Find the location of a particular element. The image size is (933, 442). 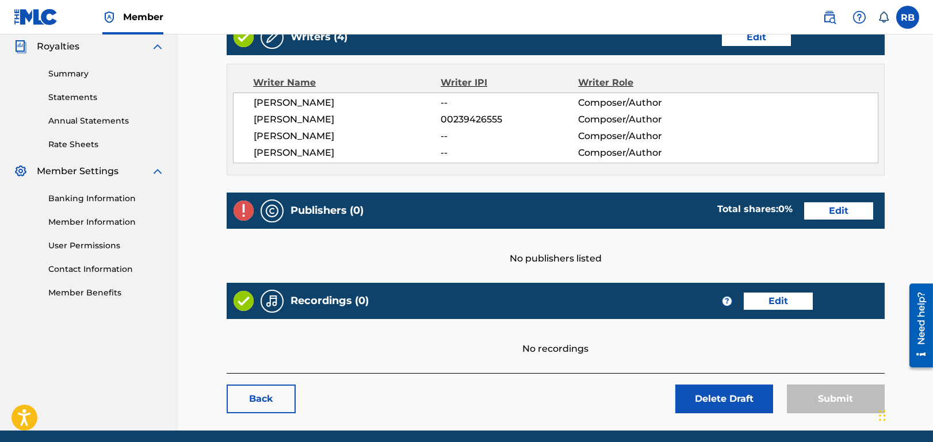

div: Notifications is located at coordinates (883, 17).